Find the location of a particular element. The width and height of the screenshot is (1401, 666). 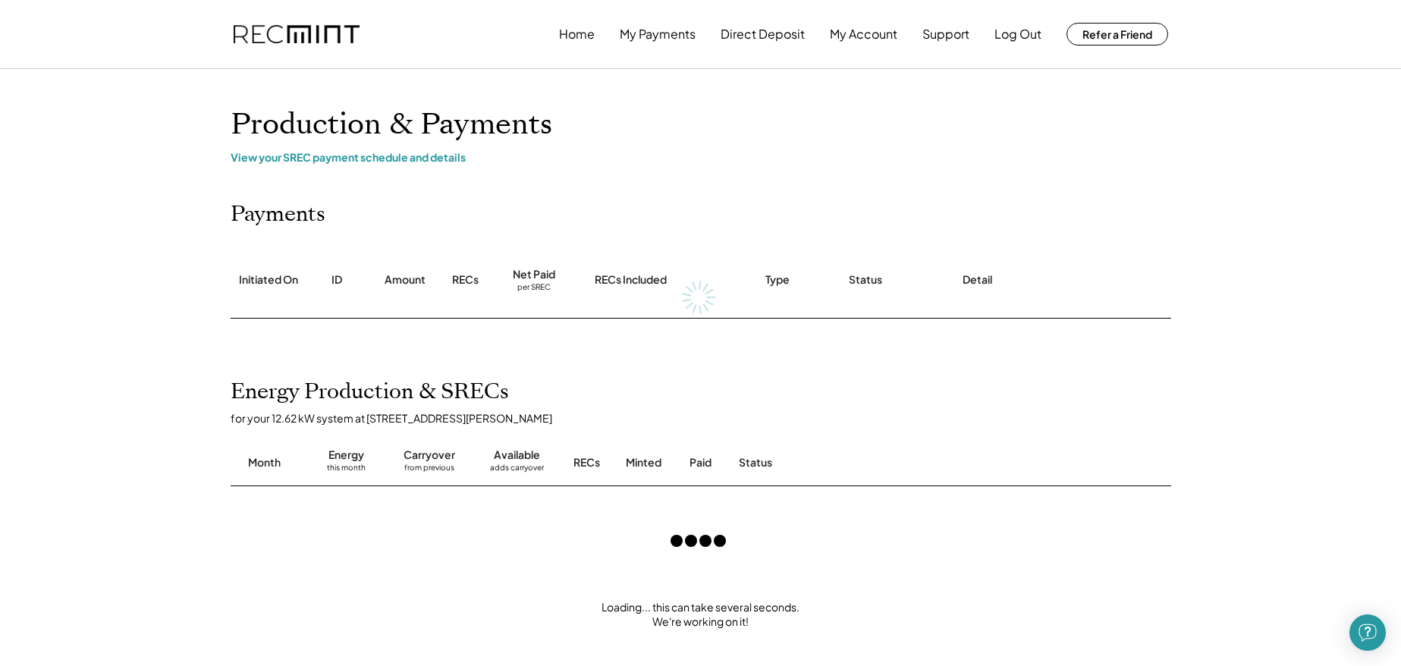

button: Direct Deposit is located at coordinates (763, 34).